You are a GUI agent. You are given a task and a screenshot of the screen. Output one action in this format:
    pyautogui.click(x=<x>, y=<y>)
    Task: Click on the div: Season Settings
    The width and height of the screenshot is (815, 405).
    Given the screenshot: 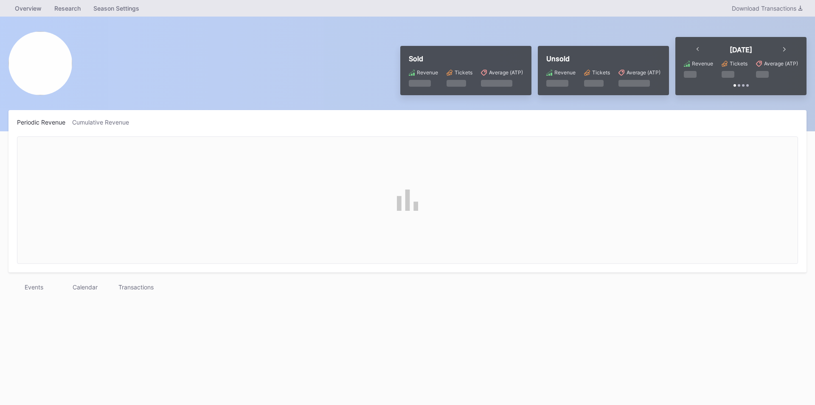 What is the action you would take?
    pyautogui.click(x=116, y=8)
    